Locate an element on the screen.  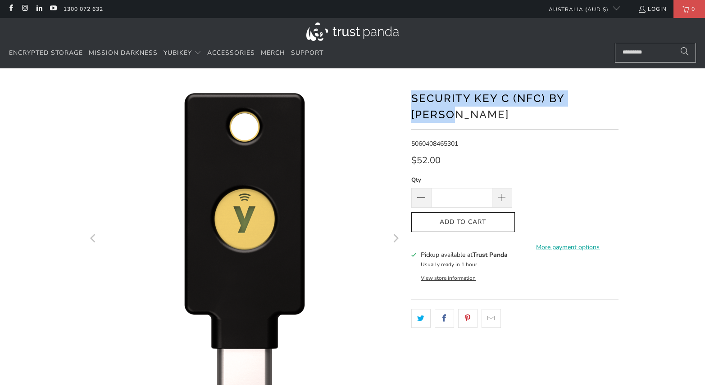
a: Merch is located at coordinates (273, 53).